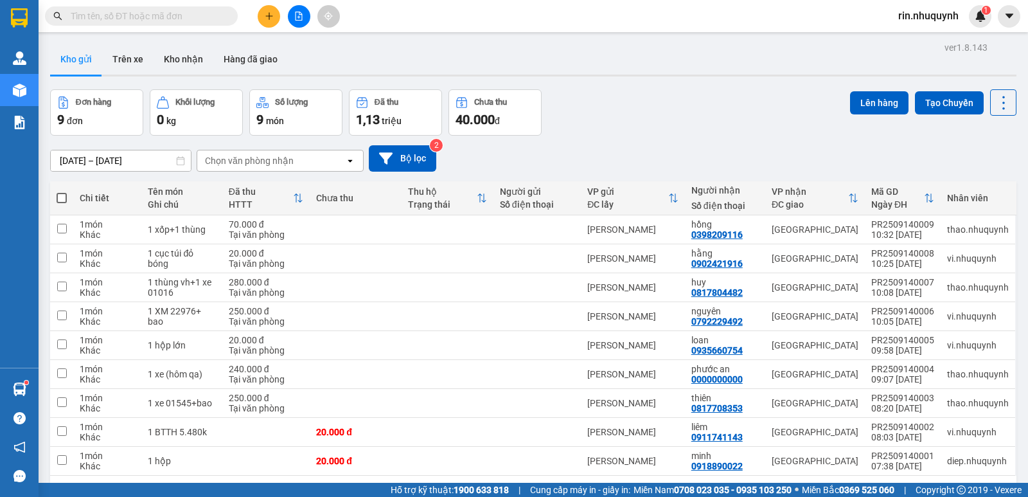 The width and height of the screenshot is (1028, 497). I want to click on button: Hàng đã giao, so click(251, 59).